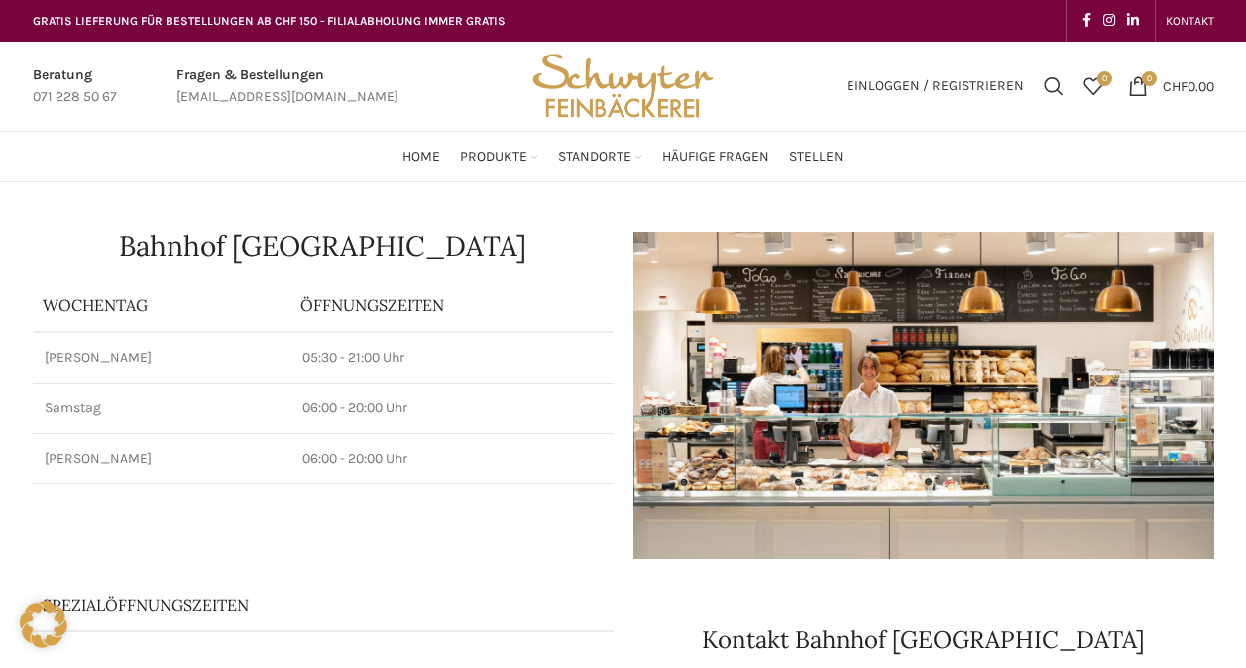 This screenshot has height=668, width=1246. Describe the element at coordinates (1189, 21) in the screenshot. I see `a: KONTAKT` at that location.